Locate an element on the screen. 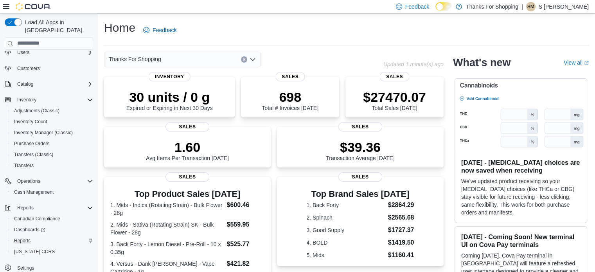 This screenshot has height=272, width=595. button: Transfers (Classic) is located at coordinates (52, 155).